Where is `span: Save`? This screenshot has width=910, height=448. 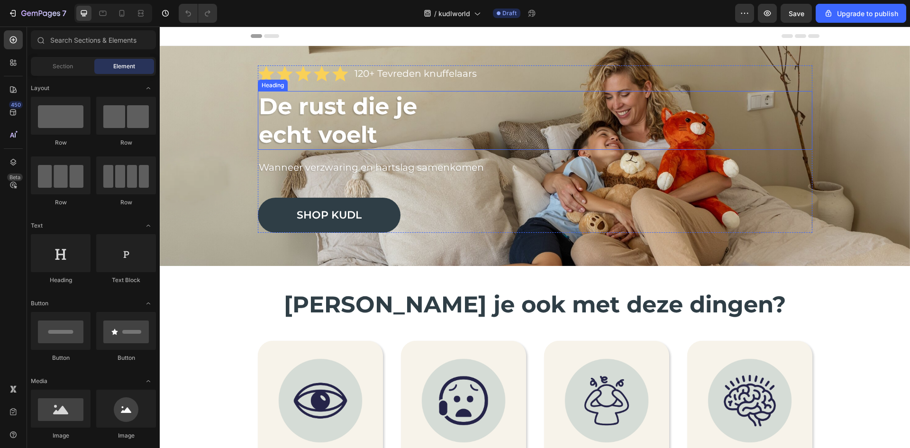
span: Save is located at coordinates (797, 13).